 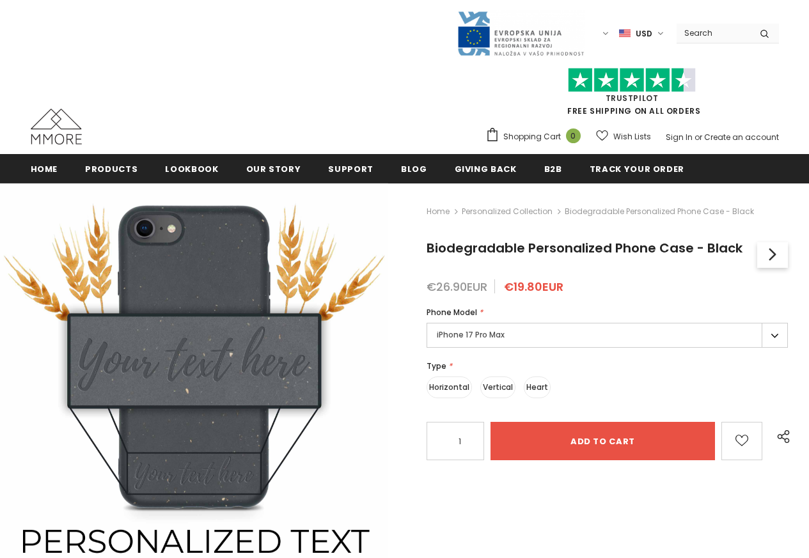 I want to click on span: €26.90EUR, so click(x=456, y=286).